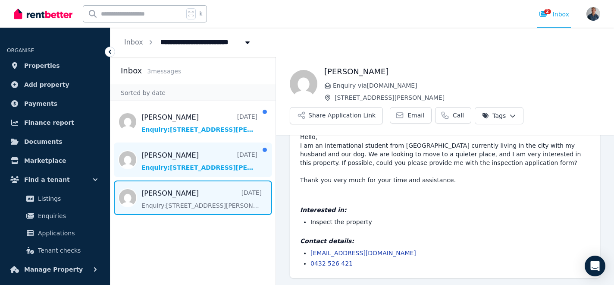 This screenshot has height=285, width=614. I want to click on a: Payments, so click(55, 104).